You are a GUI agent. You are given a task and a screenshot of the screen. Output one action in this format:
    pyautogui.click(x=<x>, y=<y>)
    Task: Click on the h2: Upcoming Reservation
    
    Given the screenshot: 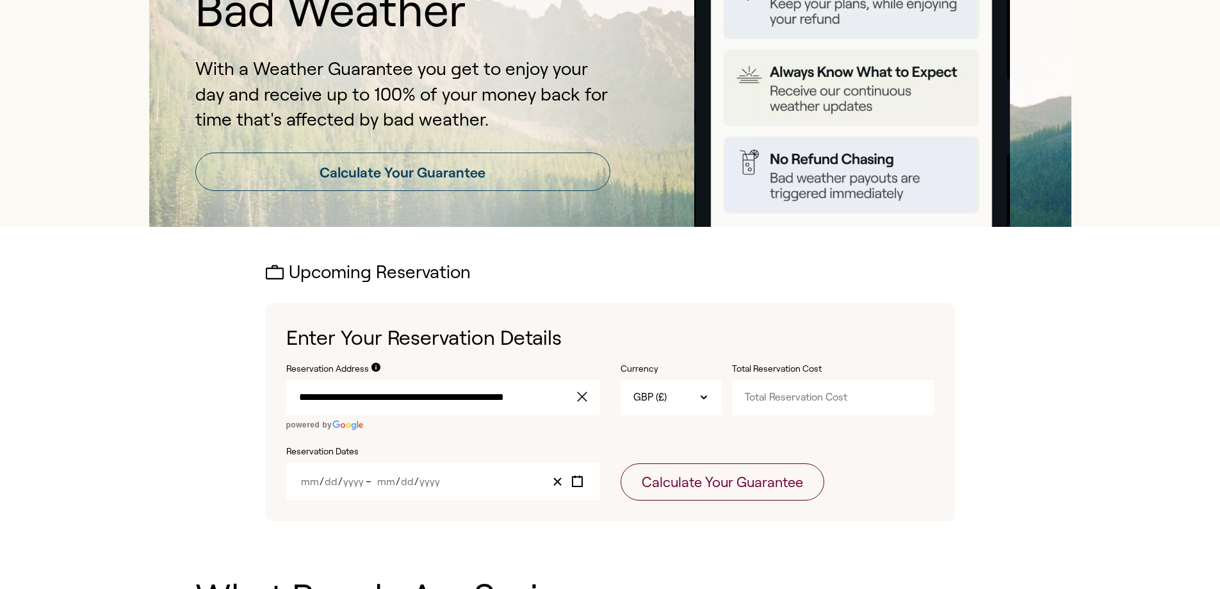 What is the action you would take?
    pyautogui.click(x=610, y=272)
    